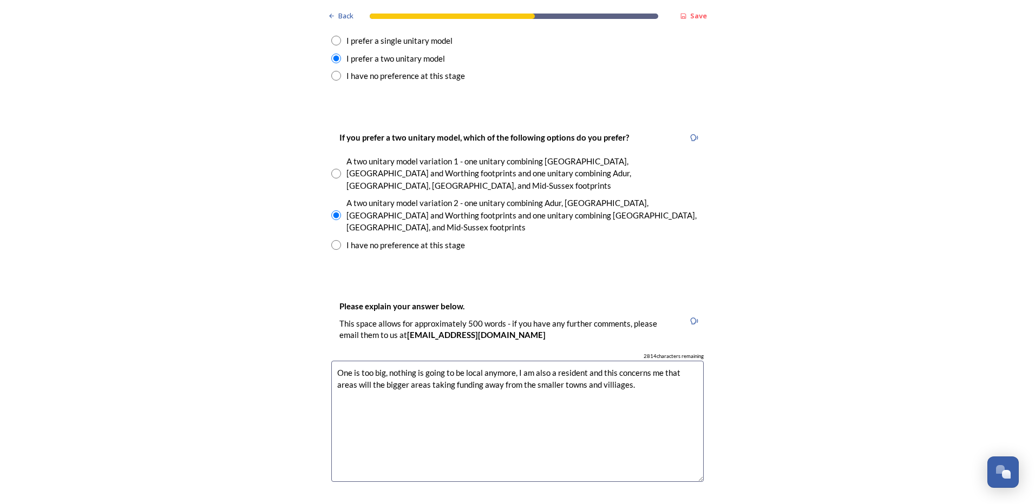 This screenshot has width=1035, height=504. Describe the element at coordinates (402, 306) in the screenshot. I see `strong: Please explain your answer below.` at that location.